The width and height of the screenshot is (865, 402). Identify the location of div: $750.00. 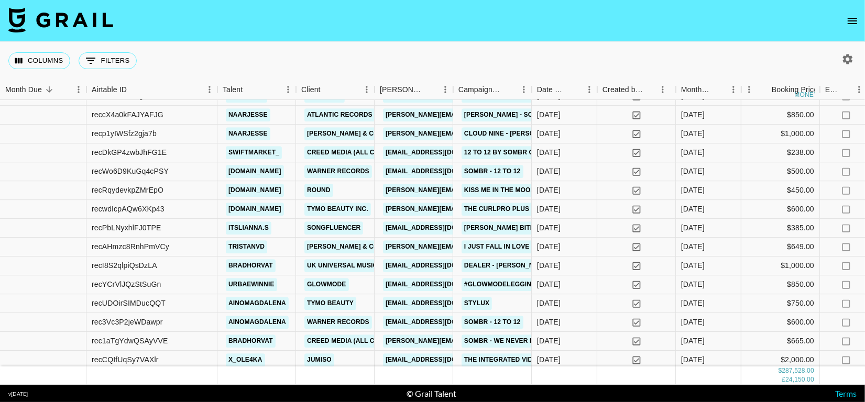
(780, 304).